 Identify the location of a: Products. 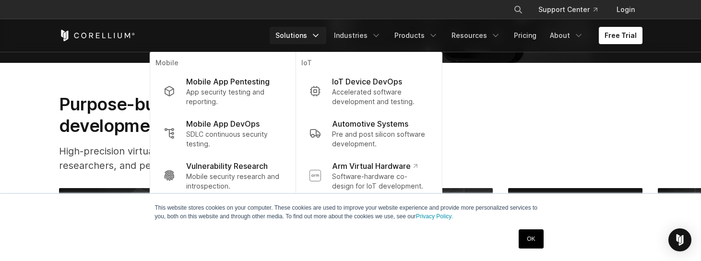
(416, 35).